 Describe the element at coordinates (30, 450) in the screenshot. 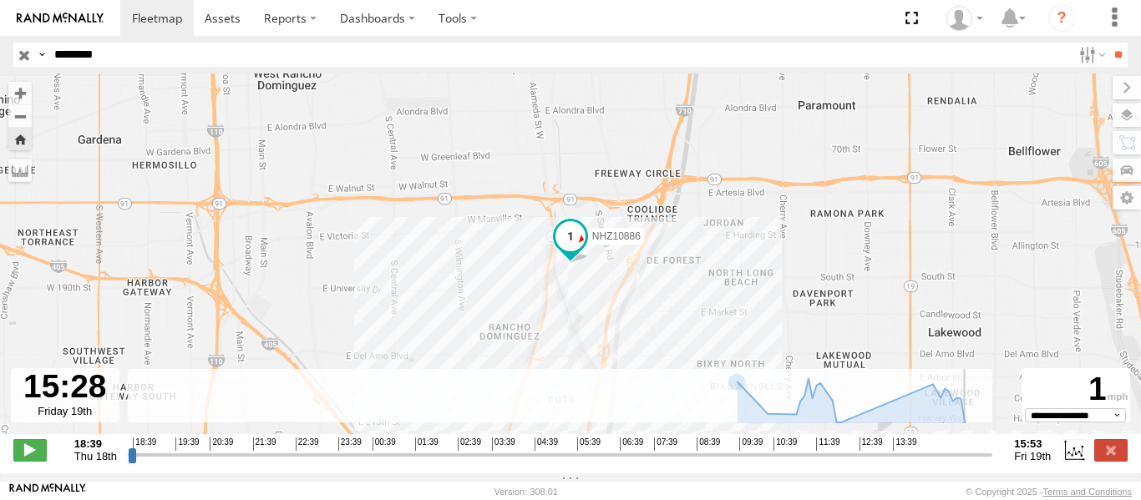

I see `label: Play/Stop` at that location.